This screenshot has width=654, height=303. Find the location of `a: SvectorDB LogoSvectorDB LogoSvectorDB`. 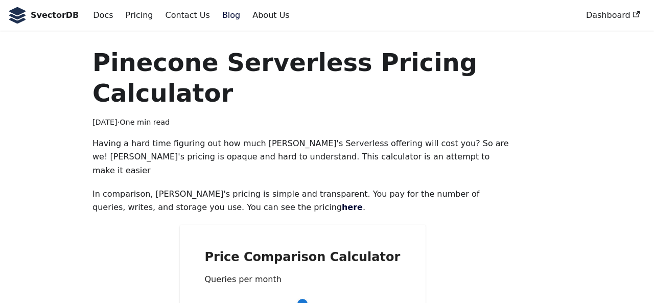

a: SvectorDB LogoSvectorDB LogoSvectorDB is located at coordinates (43, 15).